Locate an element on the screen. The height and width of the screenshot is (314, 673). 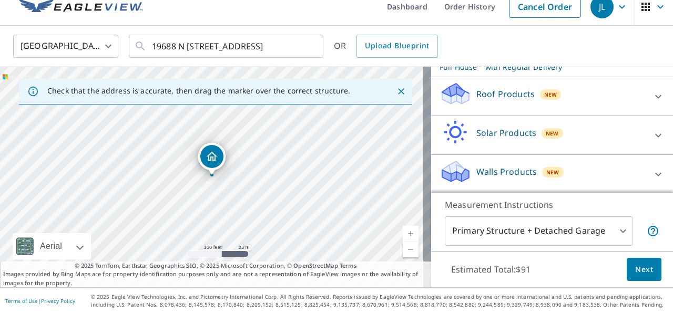
p: Solar Products is located at coordinates (506, 133).